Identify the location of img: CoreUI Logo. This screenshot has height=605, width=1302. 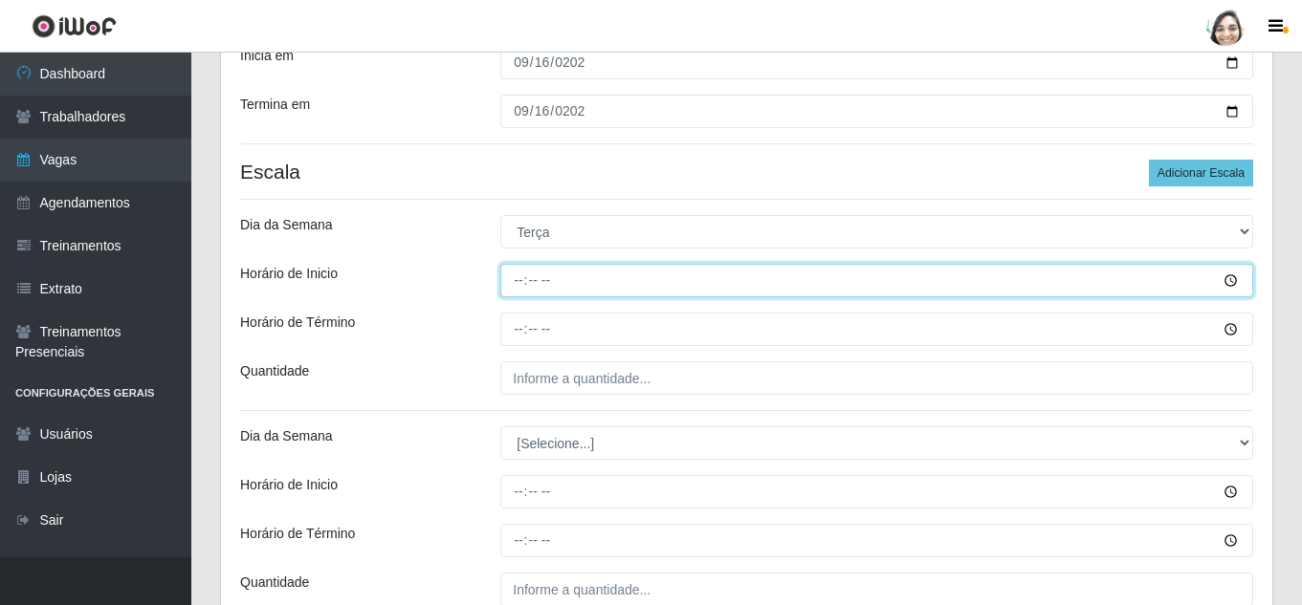
(74, 26).